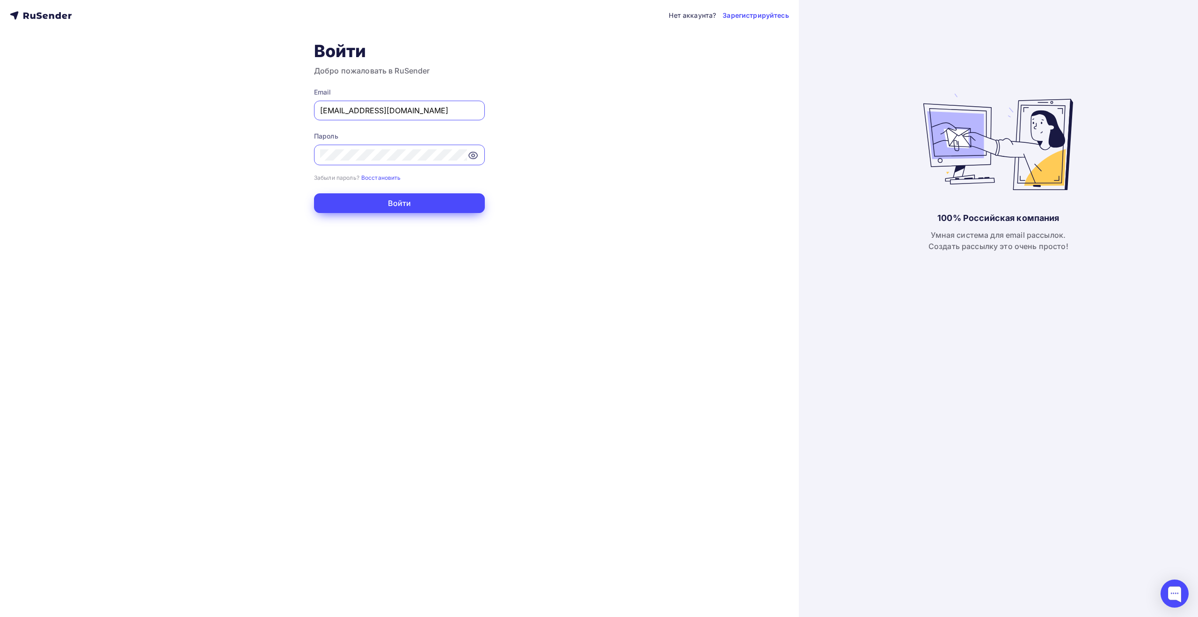  Describe the element at coordinates (381, 177) in the screenshot. I see `small: Восстановить` at that location.